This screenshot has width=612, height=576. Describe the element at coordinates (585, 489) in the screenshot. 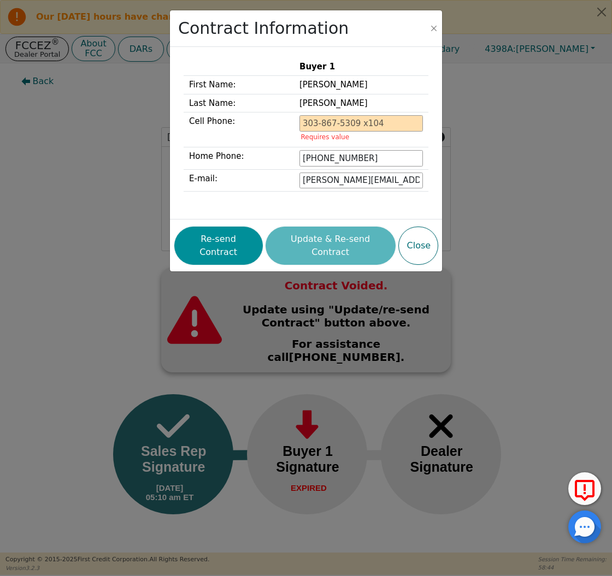

I see `button: Report Error to FCC` at that location.